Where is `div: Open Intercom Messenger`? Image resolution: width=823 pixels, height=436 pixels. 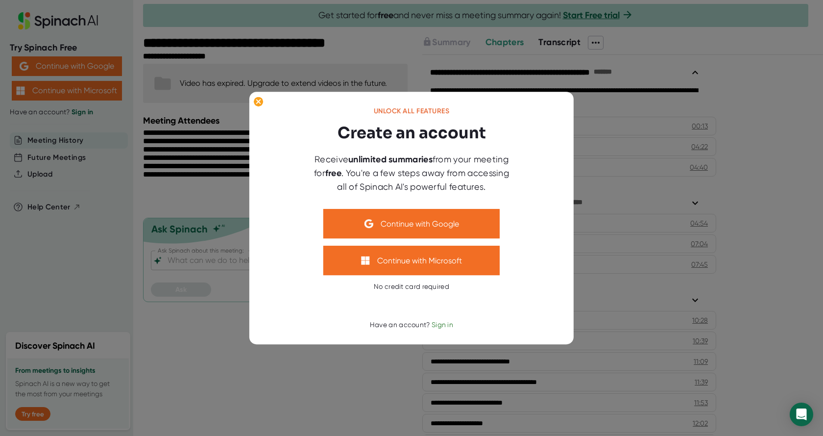
div: Open Intercom Messenger is located at coordinates (801, 414).